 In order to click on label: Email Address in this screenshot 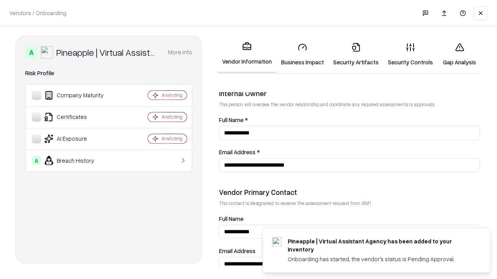, I will do `click(349, 251)`.